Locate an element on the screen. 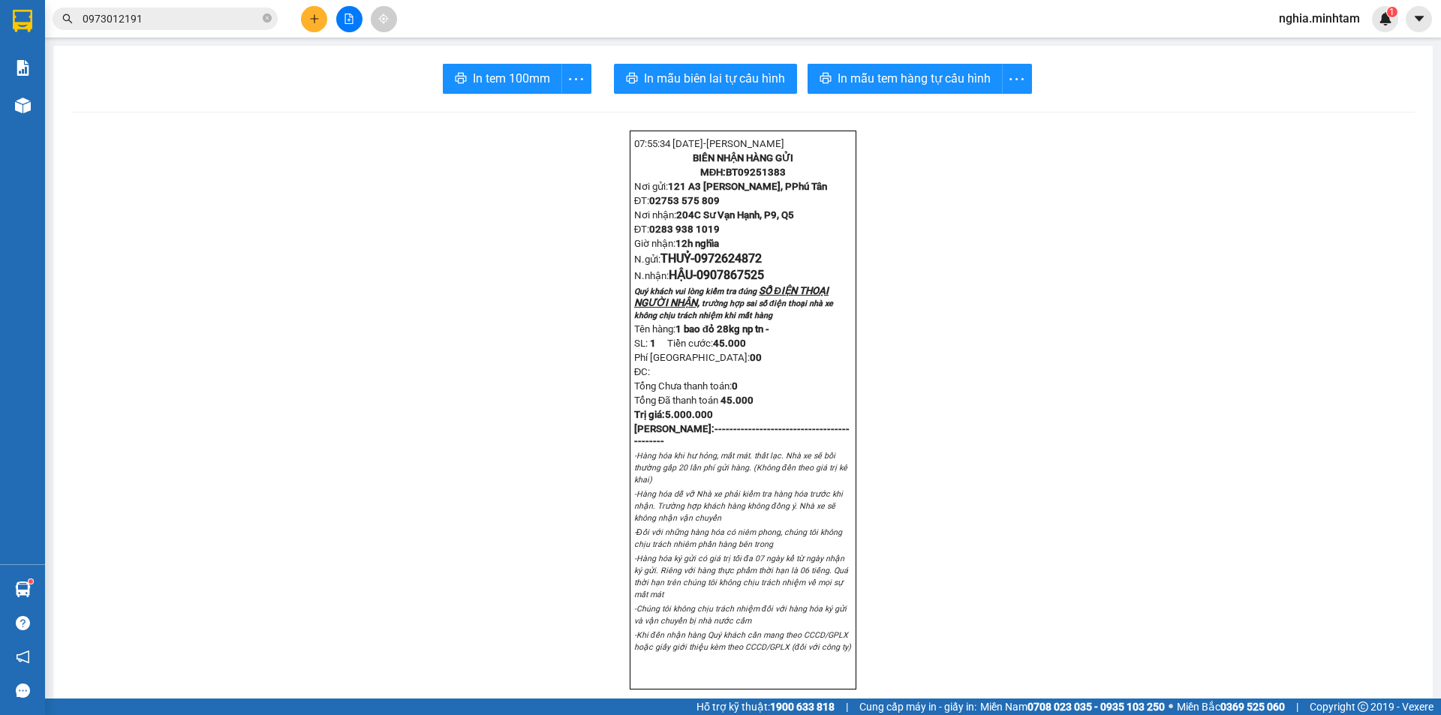 This screenshot has height=715, width=1441. em: -Đối với những hàng hóa có niêm phong, chúng tôi không chịu trách nhiêm phần hàng bên trong is located at coordinates (738, 538).